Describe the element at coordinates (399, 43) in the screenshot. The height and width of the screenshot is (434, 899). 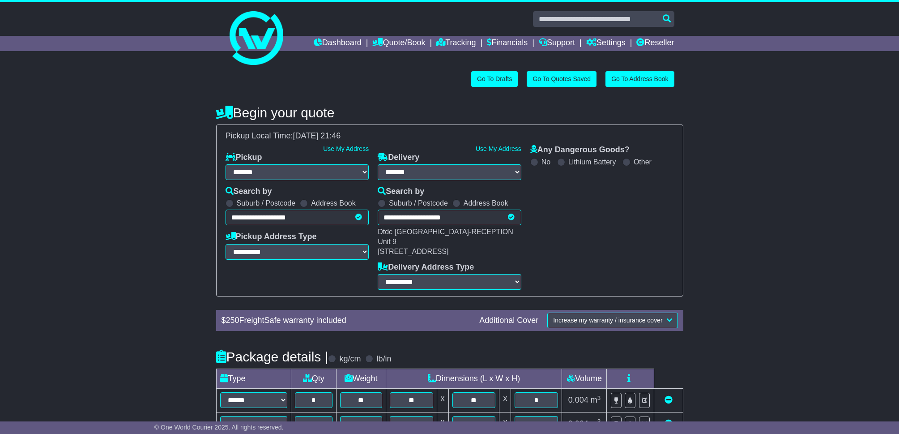
I see `a: Quote/Book` at that location.